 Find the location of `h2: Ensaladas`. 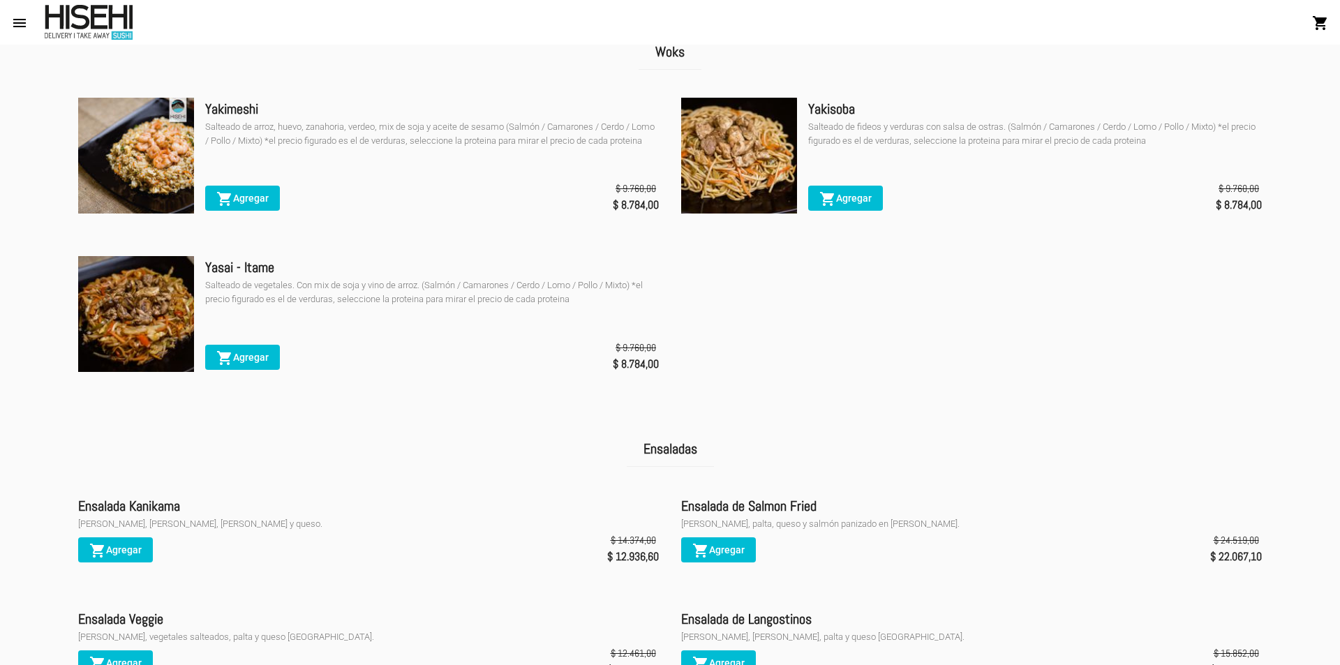

h2: Ensaladas is located at coordinates (670, 449).